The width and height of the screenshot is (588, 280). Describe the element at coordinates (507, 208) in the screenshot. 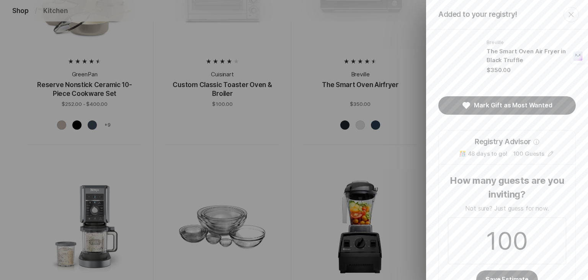

I see `p: Not sure? Just guess for now.` at that location.